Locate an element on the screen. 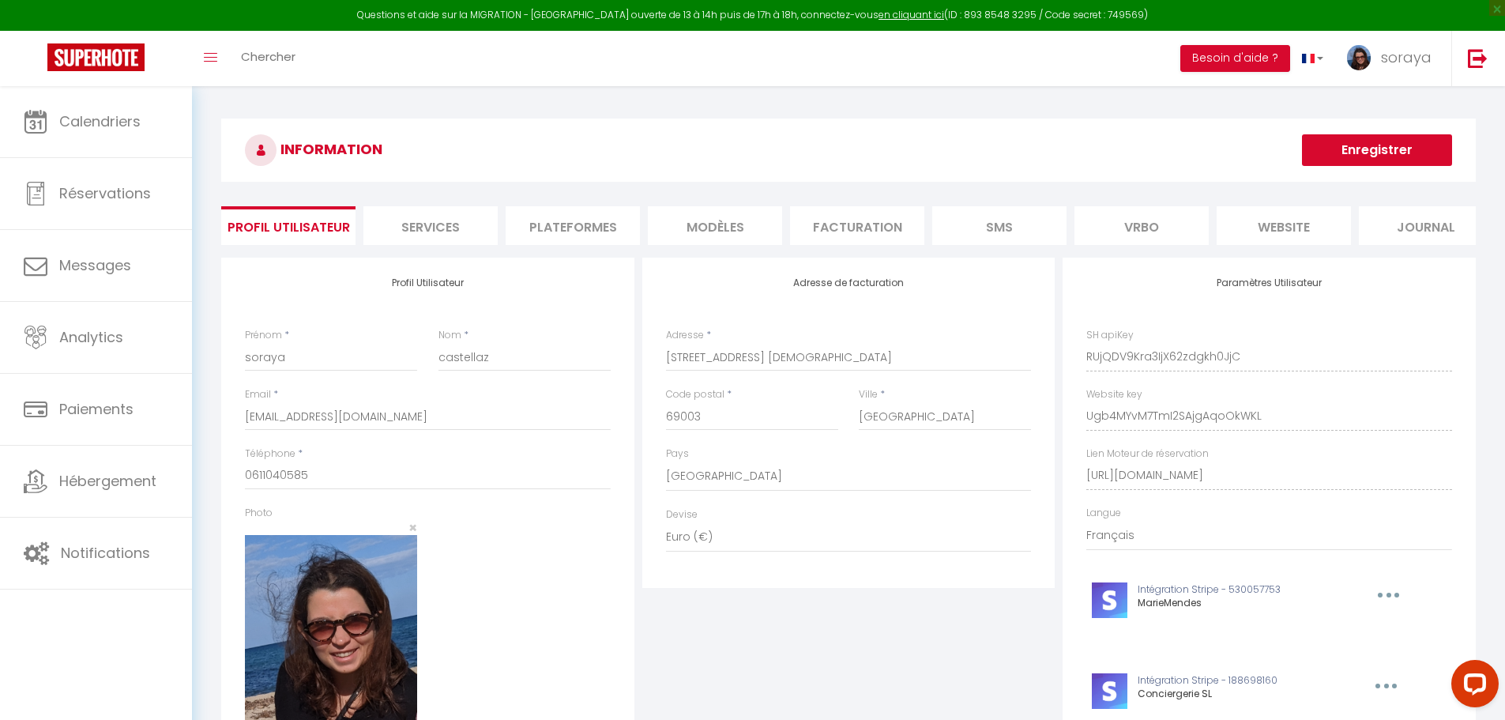 The width and height of the screenshot is (1505, 720). li: MODÈLES is located at coordinates (715, 225).